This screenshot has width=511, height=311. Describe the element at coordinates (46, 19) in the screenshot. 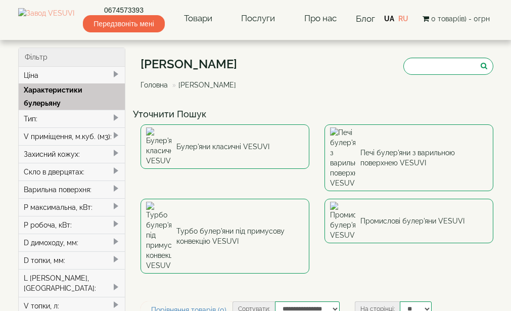

I see `img: Завод VESUVI` at that location.